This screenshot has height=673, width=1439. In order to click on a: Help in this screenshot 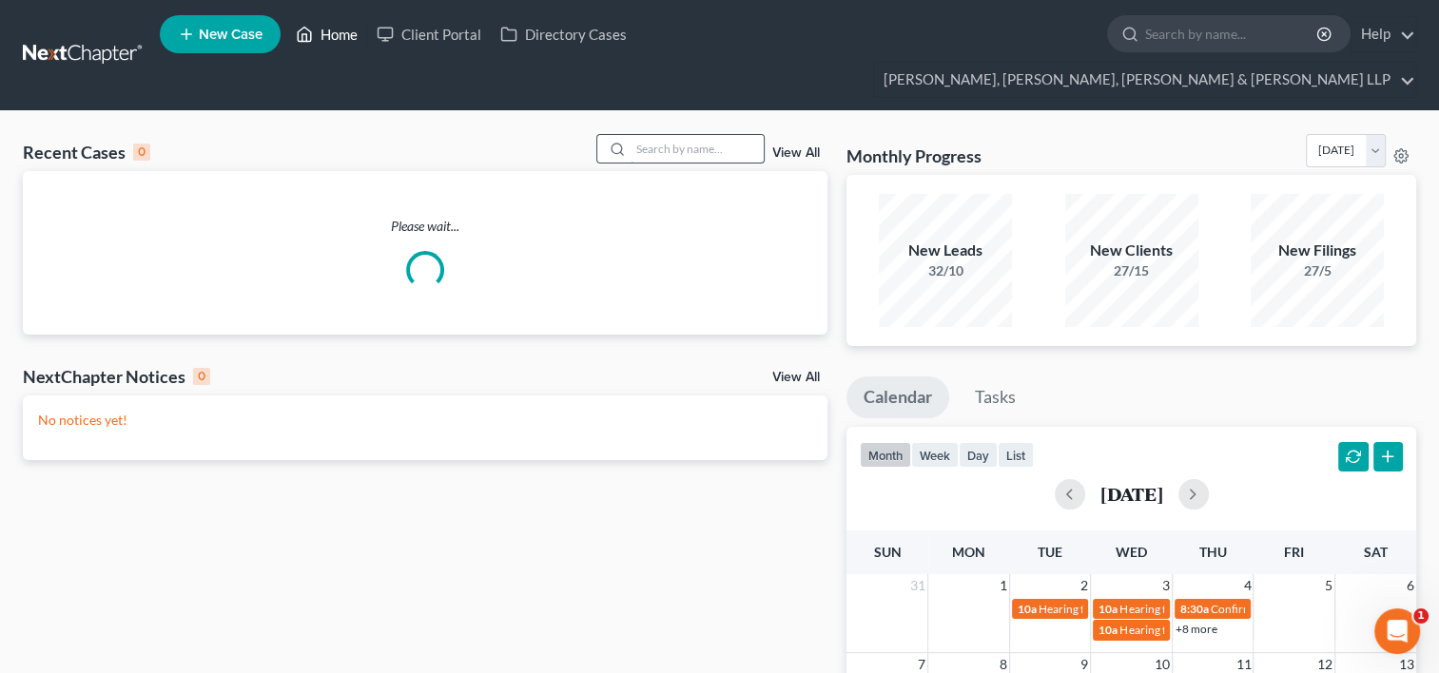, I will do `click(1383, 34)`.